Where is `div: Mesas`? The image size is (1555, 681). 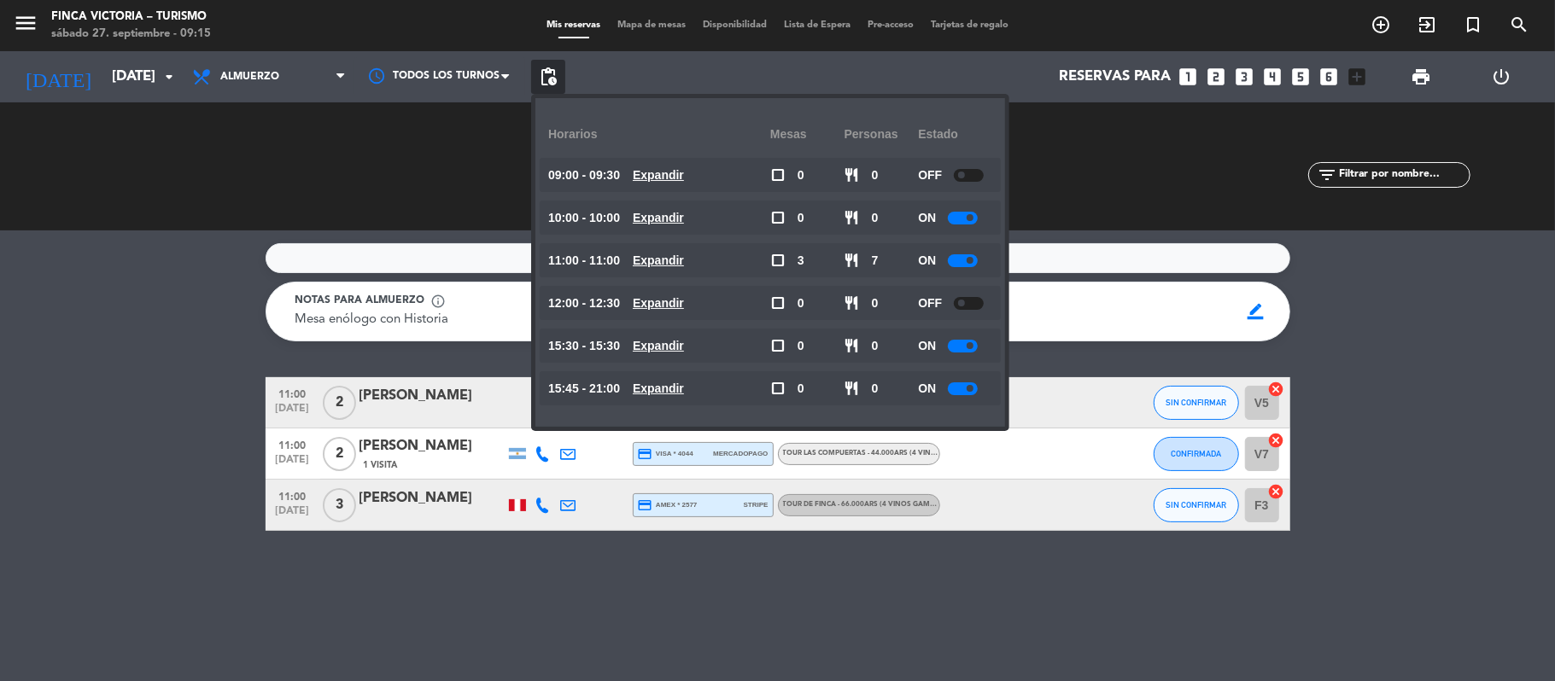 div: Mesas is located at coordinates (807, 134).